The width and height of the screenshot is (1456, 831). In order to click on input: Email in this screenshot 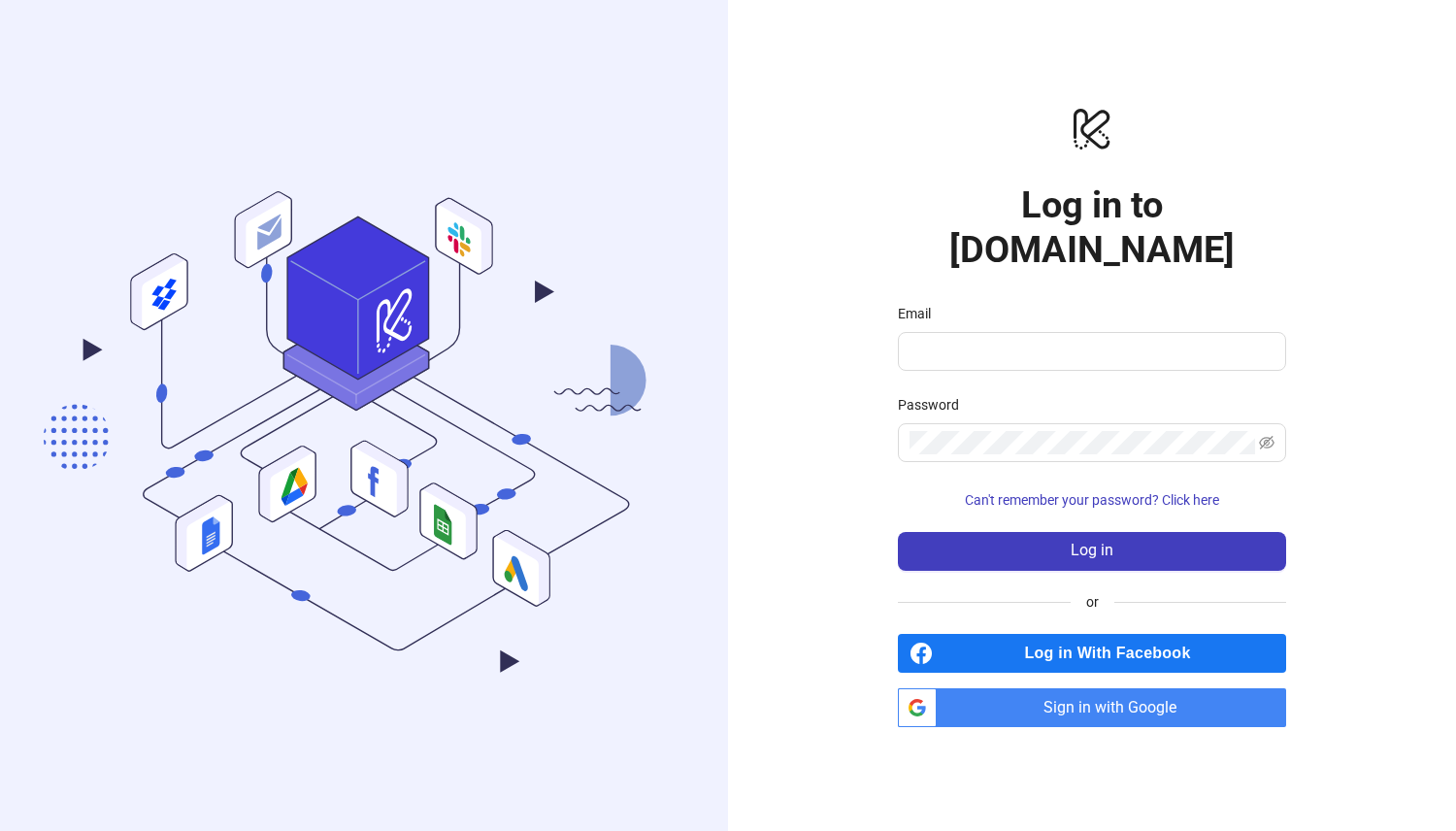, I will do `click(1090, 352)`.